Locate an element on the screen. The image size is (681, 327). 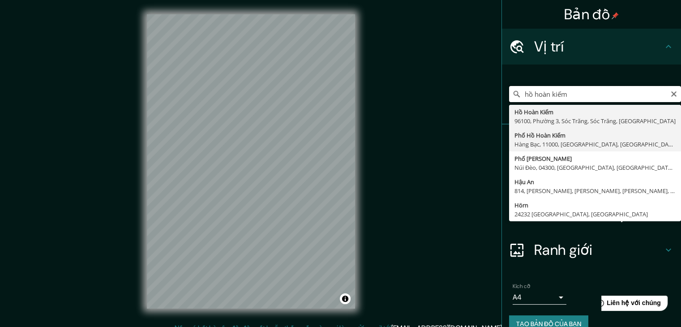
img: pin-icon.png is located at coordinates (615, 16).